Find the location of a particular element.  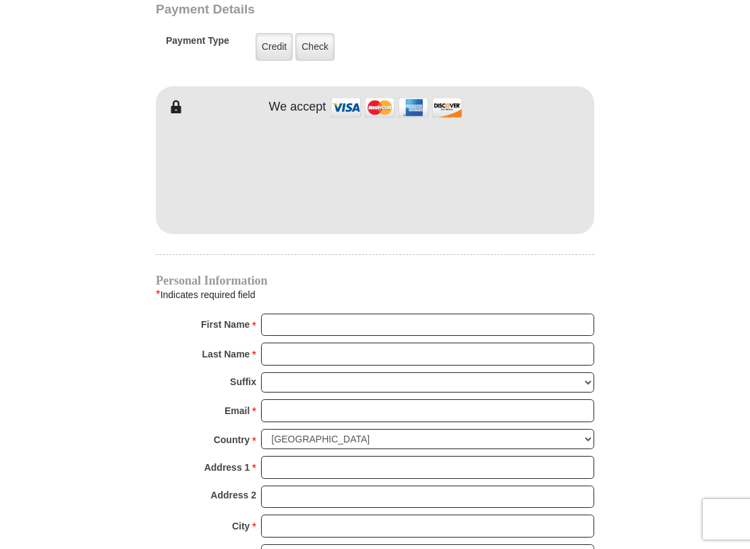

strong: Email is located at coordinates (237, 411).